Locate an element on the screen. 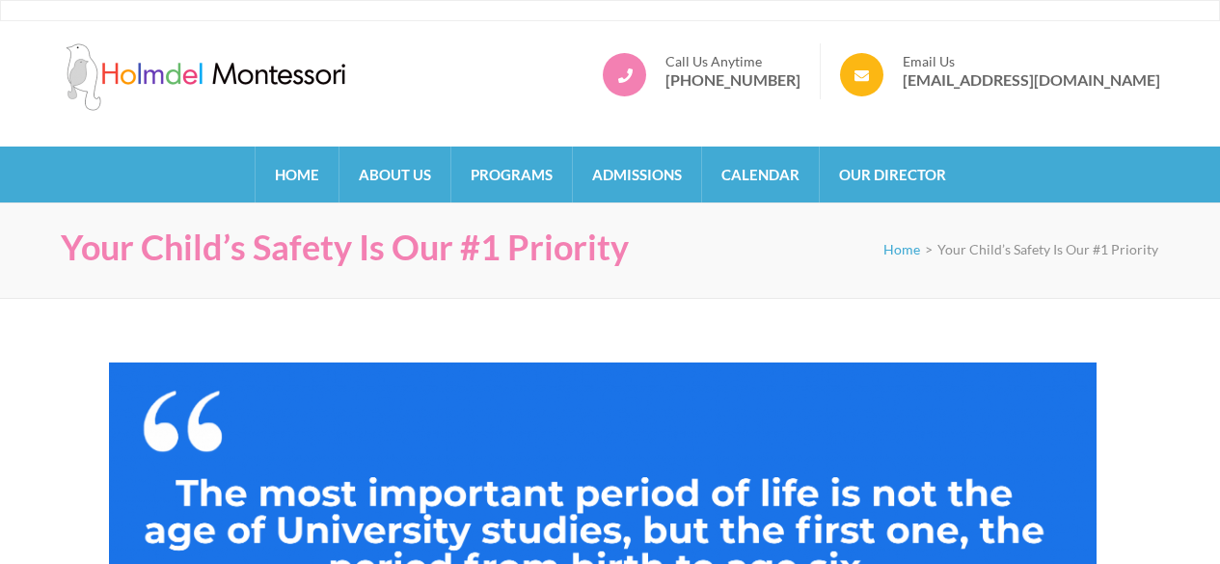  h1: Your Child’s Safety Is Our #1 Priority is located at coordinates (344, 247).